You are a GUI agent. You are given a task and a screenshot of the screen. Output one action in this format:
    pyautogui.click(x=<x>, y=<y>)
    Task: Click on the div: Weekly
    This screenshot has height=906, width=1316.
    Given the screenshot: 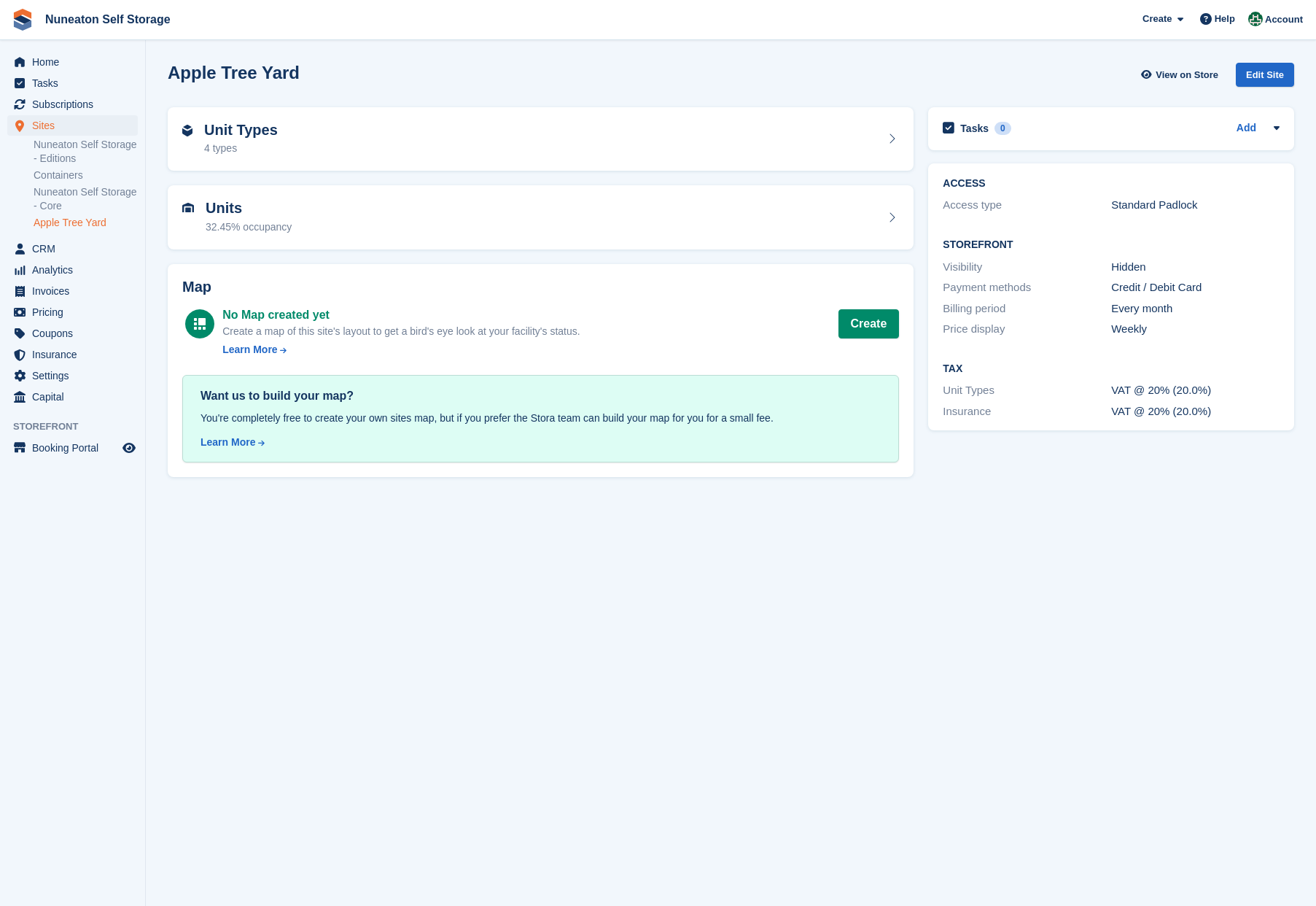 What is the action you would take?
    pyautogui.click(x=1195, y=329)
    